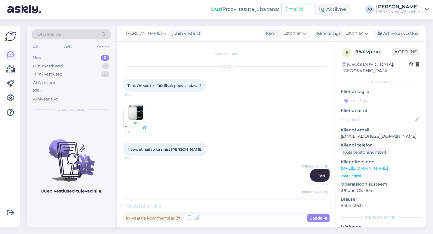  What do you see at coordinates (322, 175) in the screenshot?
I see `span: Tere` at bounding box center [322, 175].